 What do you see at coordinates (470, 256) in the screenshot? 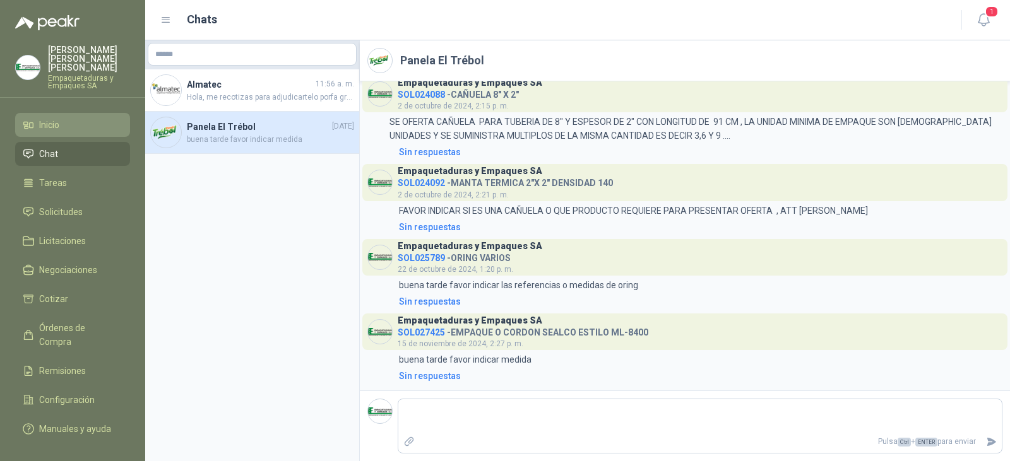
I see `h4: - ORING VARIOS` at bounding box center [470, 256].